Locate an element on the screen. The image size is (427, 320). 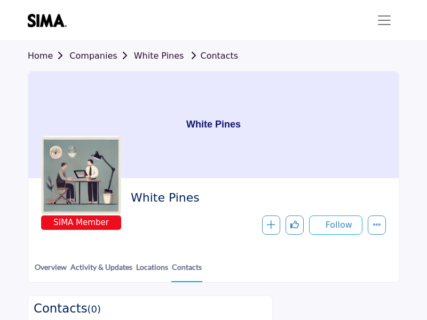
span: SIMA Member is located at coordinates (81, 222).